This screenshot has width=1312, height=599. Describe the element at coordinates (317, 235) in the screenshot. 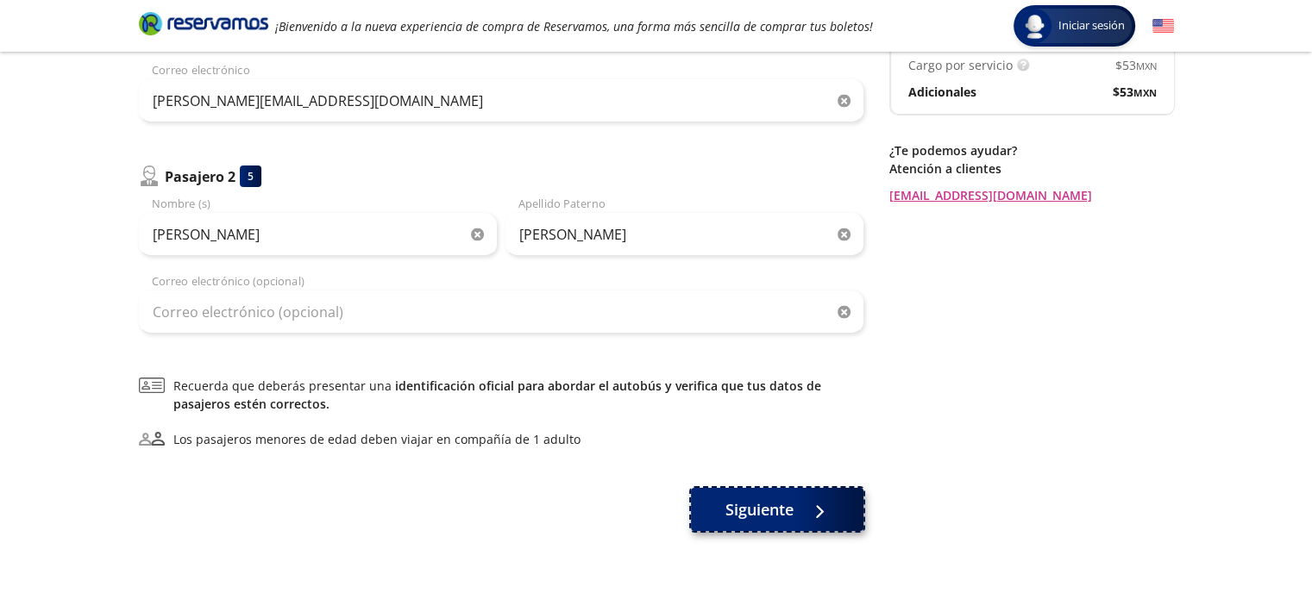

I see `input: Nombre (s)` at that location.